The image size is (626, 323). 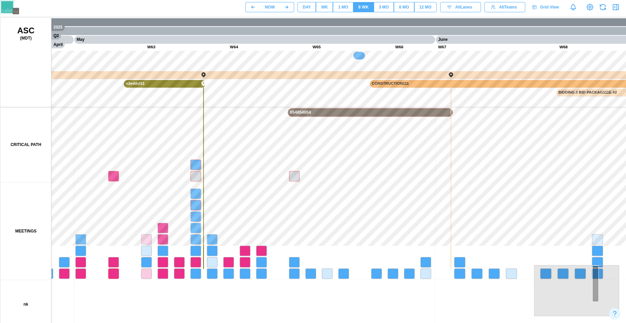 What do you see at coordinates (364, 7) in the screenshot?
I see `div: 8 WK` at bounding box center [364, 7].